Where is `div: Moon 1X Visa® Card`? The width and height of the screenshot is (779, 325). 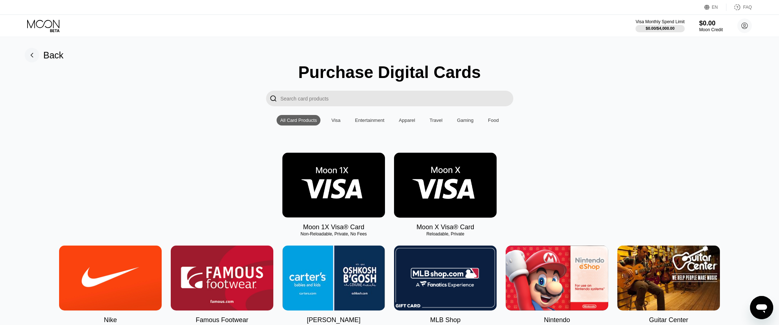 div: Moon 1X Visa® Card is located at coordinates (334, 227).